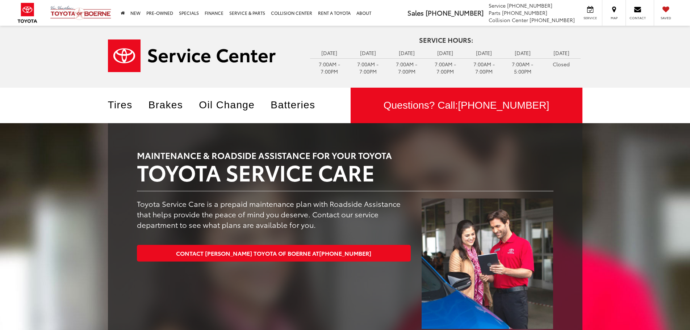 The height and width of the screenshot is (330, 690). I want to click on img: TOYOTA SERVICE CARE | Vic Vaughan Toyota of Boerne in Boerne TX, so click(487, 263).